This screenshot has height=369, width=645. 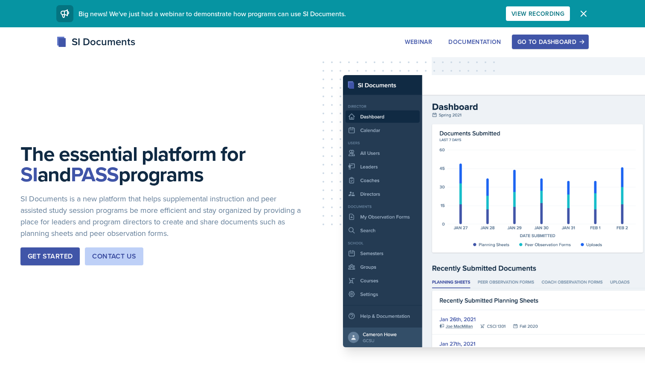 What do you see at coordinates (418, 42) in the screenshot?
I see `div: Webinar` at bounding box center [418, 42].